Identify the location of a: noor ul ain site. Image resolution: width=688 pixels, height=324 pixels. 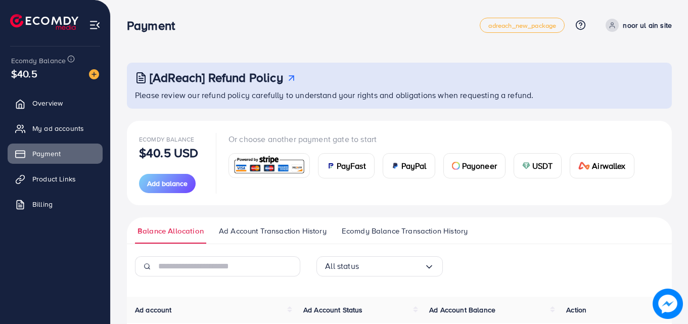
(637, 25).